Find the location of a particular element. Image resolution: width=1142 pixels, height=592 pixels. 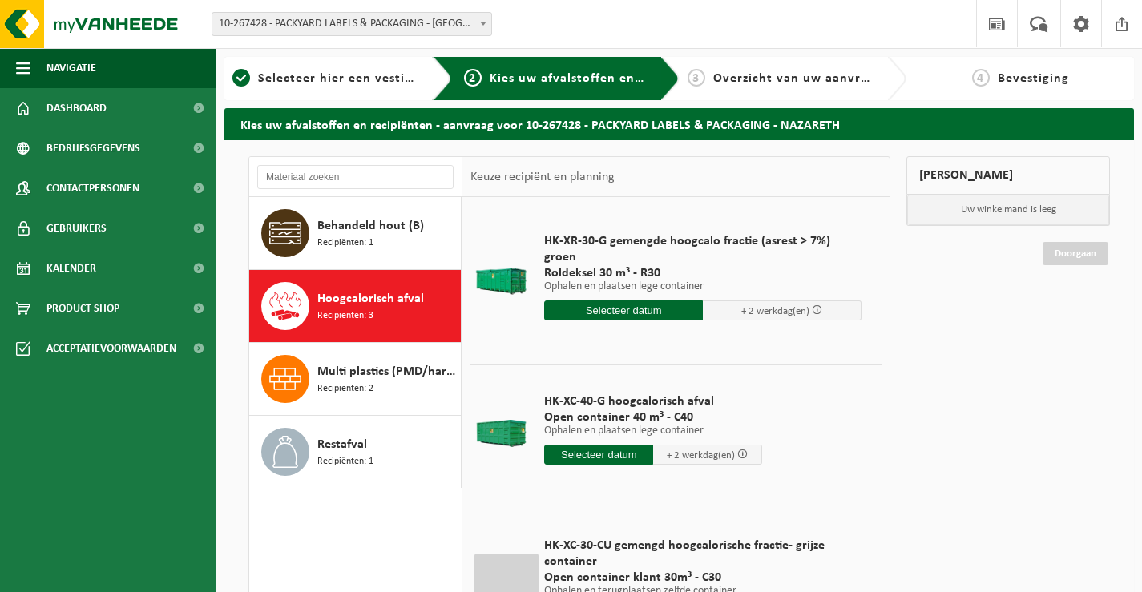

span: 3 is located at coordinates (697, 78).